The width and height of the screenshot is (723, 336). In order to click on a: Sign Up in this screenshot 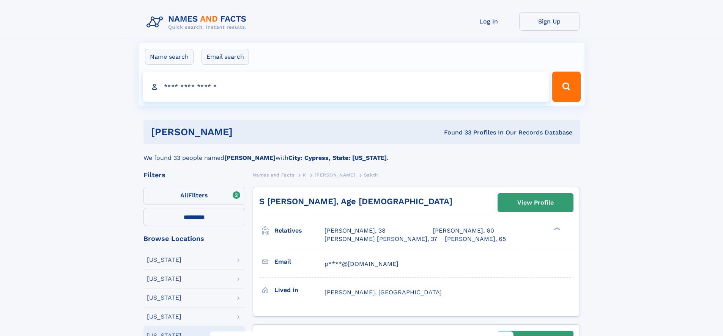, I will do `click(549, 21)`.